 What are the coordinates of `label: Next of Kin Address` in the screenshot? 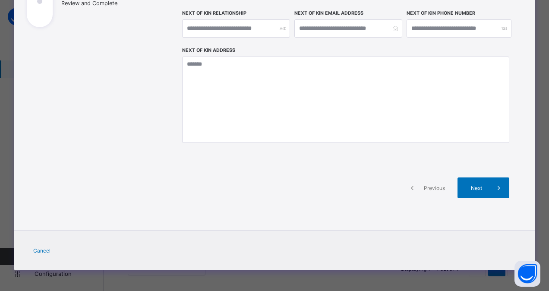 It's located at (209, 50).